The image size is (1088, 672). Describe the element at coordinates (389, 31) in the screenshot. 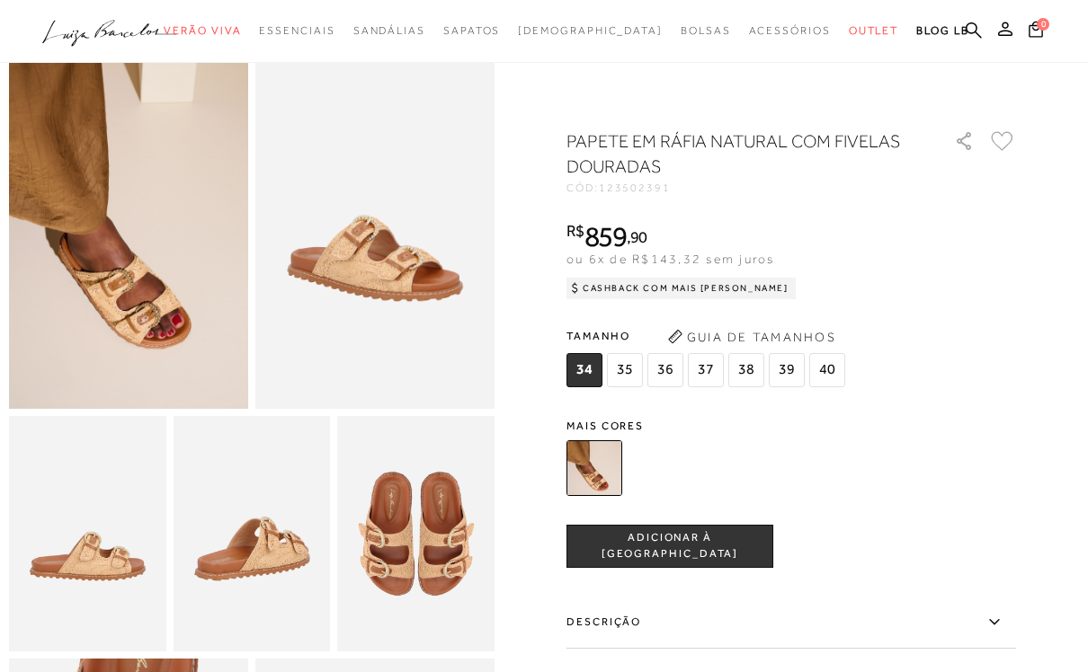

I see `span: Sandálias` at that location.